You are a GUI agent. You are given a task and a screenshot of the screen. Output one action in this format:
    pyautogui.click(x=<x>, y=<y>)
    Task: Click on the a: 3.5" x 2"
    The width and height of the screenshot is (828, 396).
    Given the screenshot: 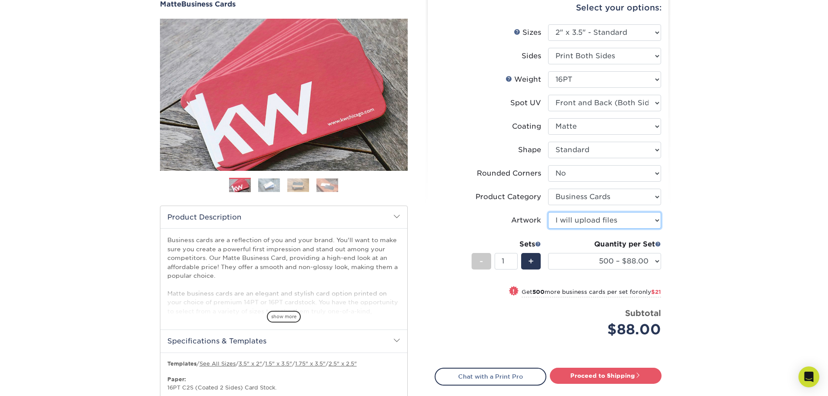 What is the action you would take?
    pyautogui.click(x=250, y=363)
    